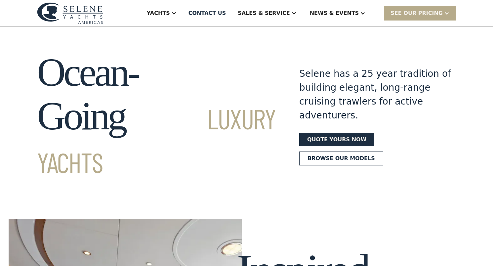  I want to click on div: News & EVENTS, so click(334, 13).